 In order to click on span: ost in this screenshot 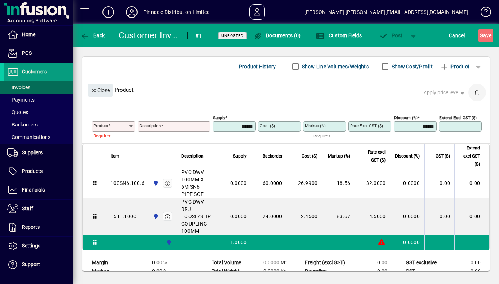, I will do `click(391, 35)`.